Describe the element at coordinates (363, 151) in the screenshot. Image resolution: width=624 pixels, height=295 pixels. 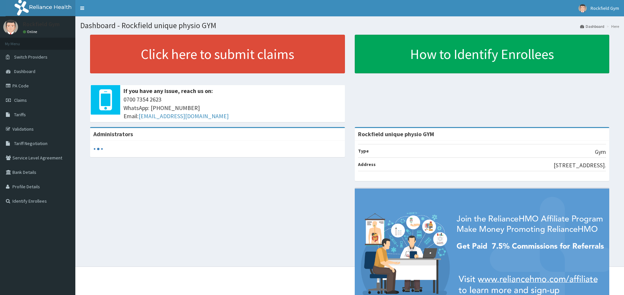
I see `b: Type` at that location.